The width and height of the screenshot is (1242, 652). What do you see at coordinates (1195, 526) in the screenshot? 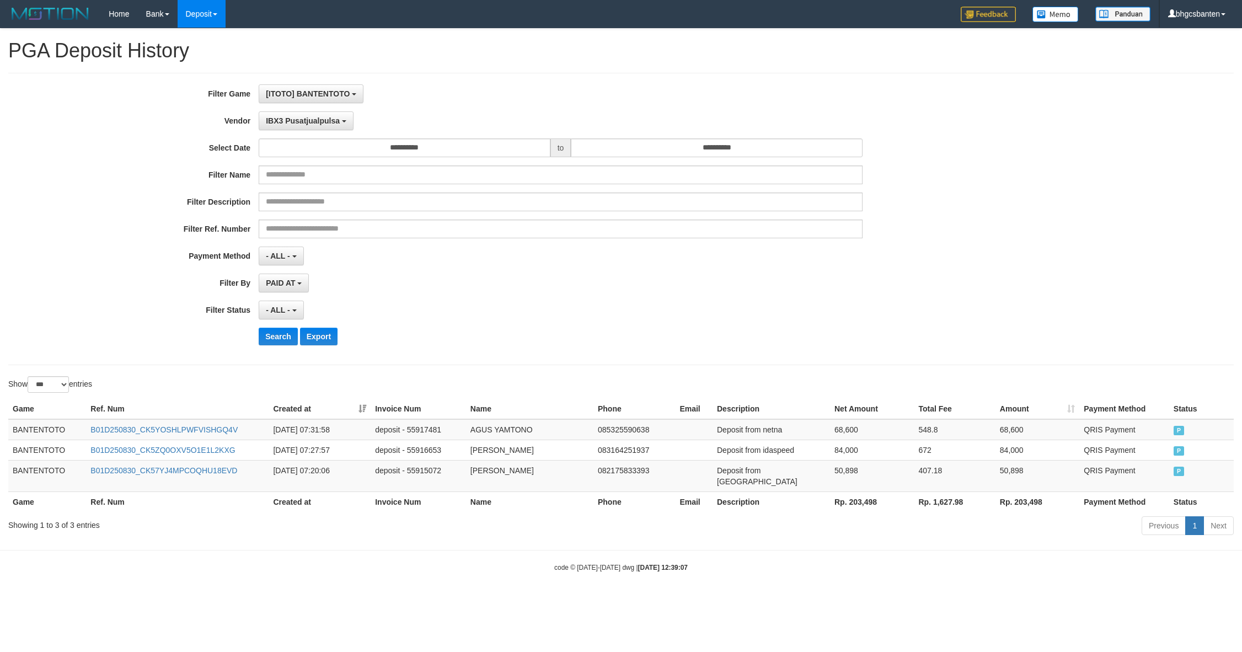
I see `a: 1` at bounding box center [1195, 526].